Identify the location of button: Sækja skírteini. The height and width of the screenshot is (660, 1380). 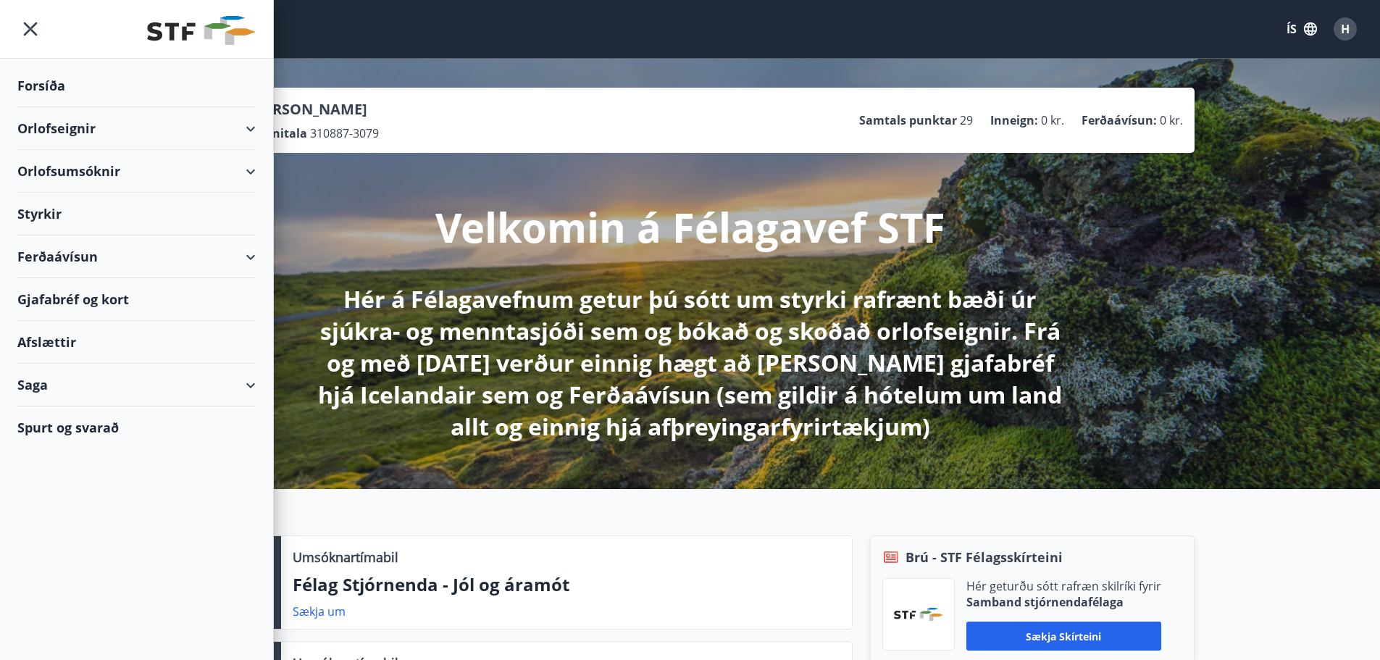
(1063, 636).